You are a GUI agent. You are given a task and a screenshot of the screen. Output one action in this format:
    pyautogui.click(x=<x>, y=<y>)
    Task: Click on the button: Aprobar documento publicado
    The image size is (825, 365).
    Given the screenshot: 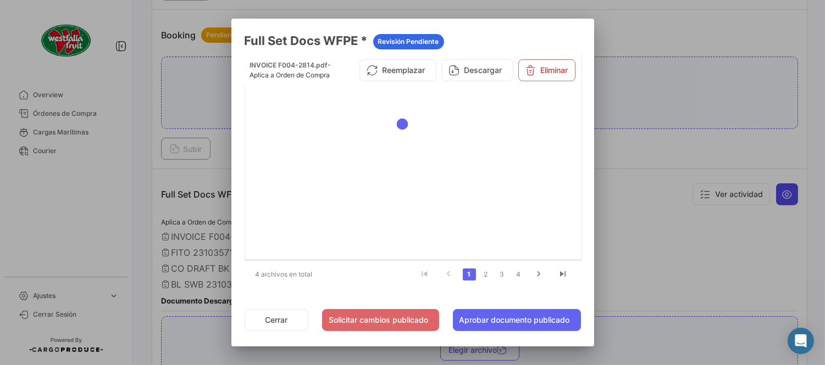 What is the action you would take?
    pyautogui.click(x=517, y=320)
    